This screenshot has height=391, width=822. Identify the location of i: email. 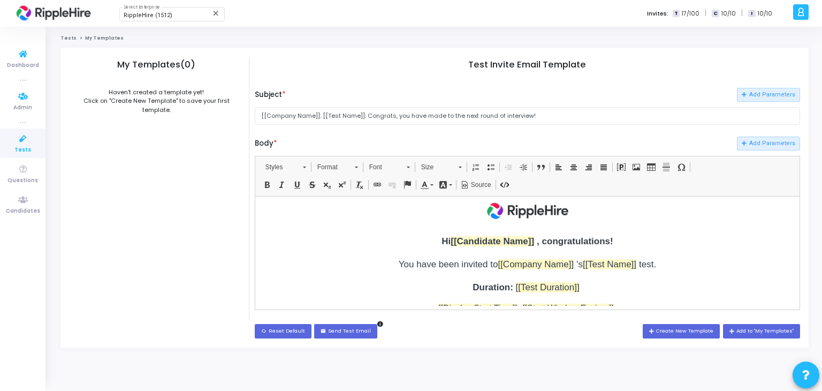
(324, 331).